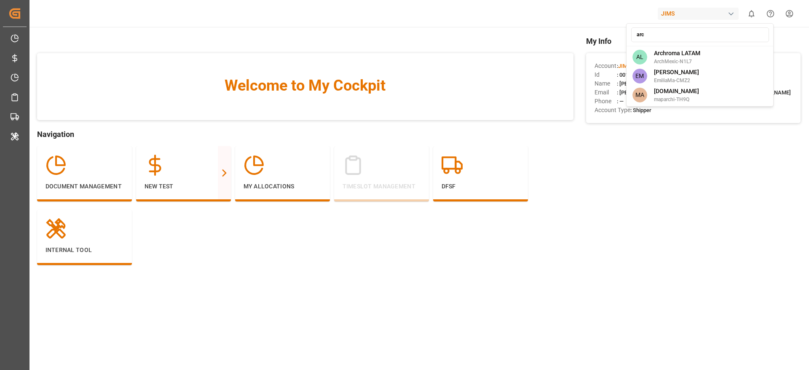 This screenshot has height=370, width=809. What do you see at coordinates (640, 57) in the screenshot?
I see `span: AL` at bounding box center [640, 57].